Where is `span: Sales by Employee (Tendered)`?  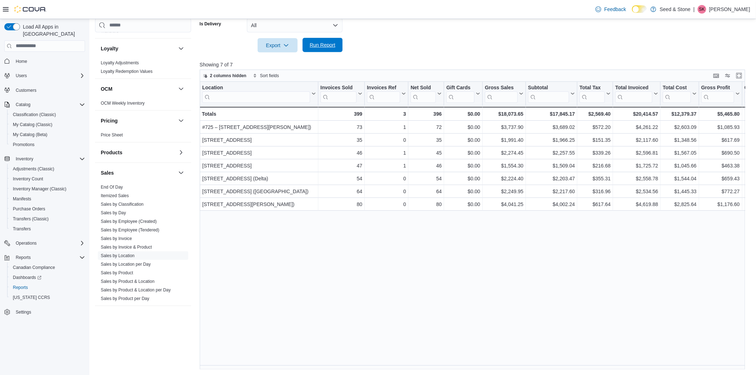 span: Sales by Employee (Tendered) is located at coordinates (130, 230).